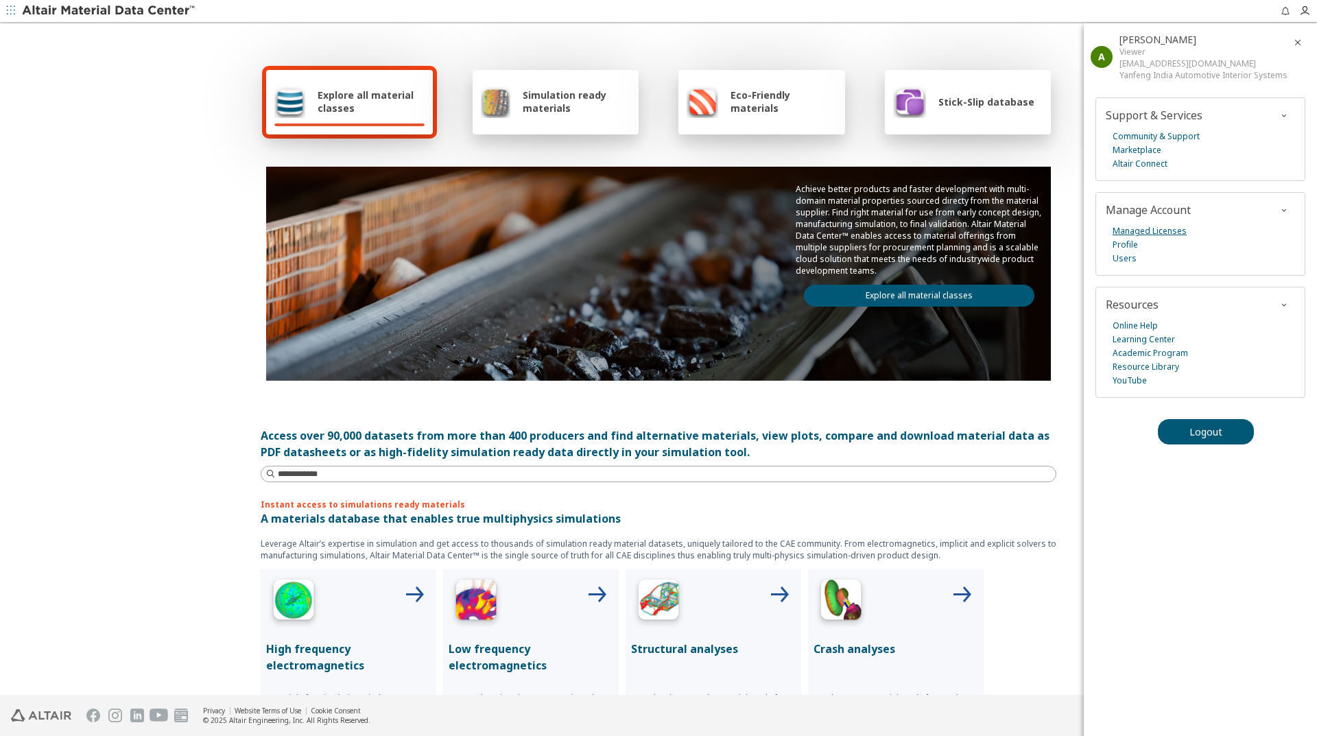 This screenshot has height=736, width=1317. Describe the element at coordinates (495, 101) in the screenshot. I see `img: Simulation ready materials` at that location.